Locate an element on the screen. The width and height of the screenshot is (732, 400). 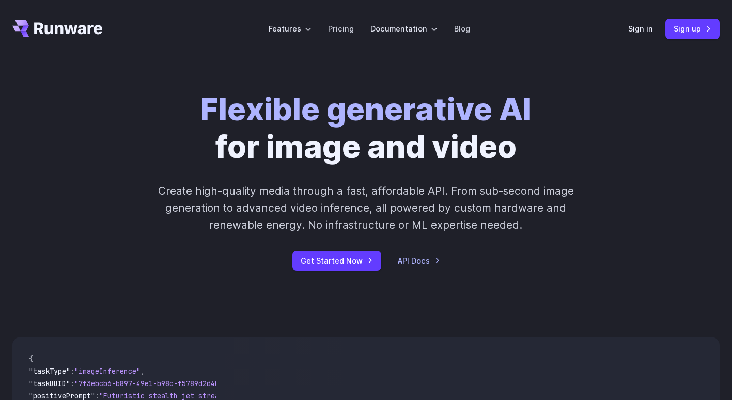
a: Get Started Now is located at coordinates (337, 260).